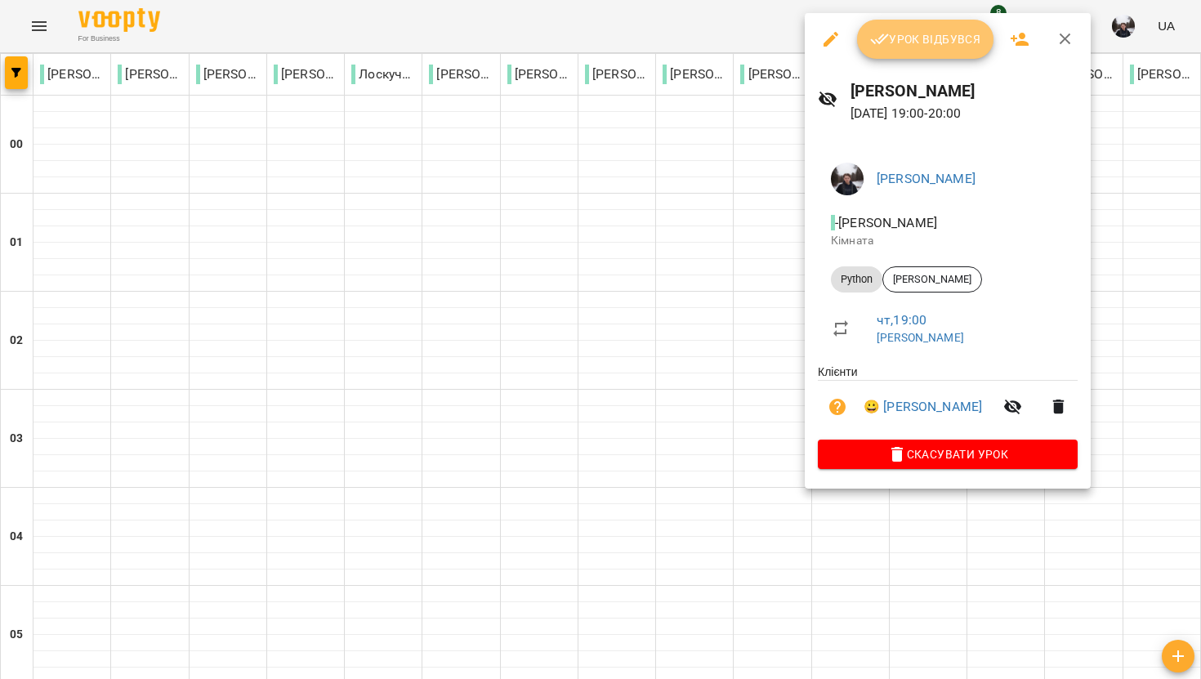  What do you see at coordinates (926, 39) in the screenshot?
I see `button: Урок відбувся` at bounding box center [926, 39].